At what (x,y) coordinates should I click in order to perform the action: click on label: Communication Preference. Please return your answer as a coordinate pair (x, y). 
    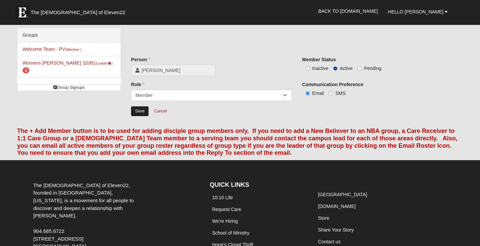
    Looking at the image, I should click on (333, 85).